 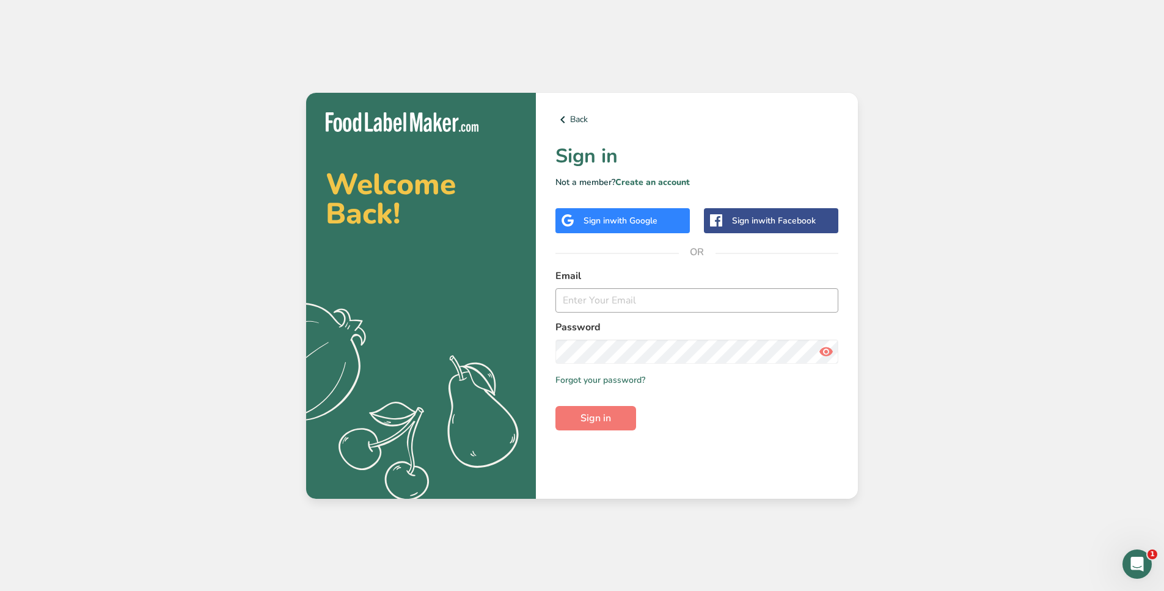 I want to click on label: Email, so click(x=696, y=276).